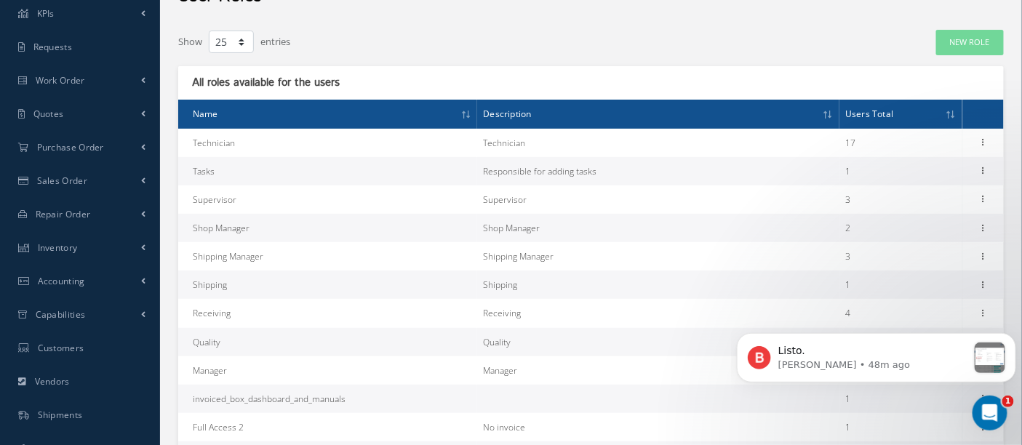 The image size is (1022, 445). Describe the element at coordinates (61, 348) in the screenshot. I see `span: Customers` at that location.